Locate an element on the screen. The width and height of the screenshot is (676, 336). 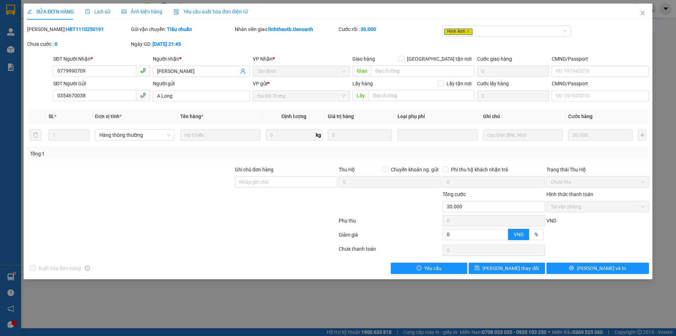
span: Hàng thông thường is located at coordinates (135, 135).